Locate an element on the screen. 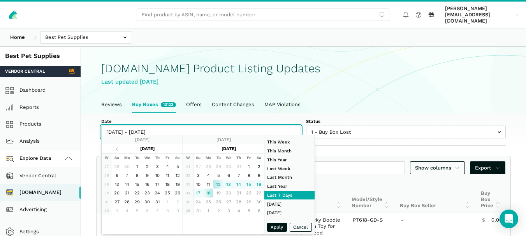  th: W is located at coordinates (107, 158).